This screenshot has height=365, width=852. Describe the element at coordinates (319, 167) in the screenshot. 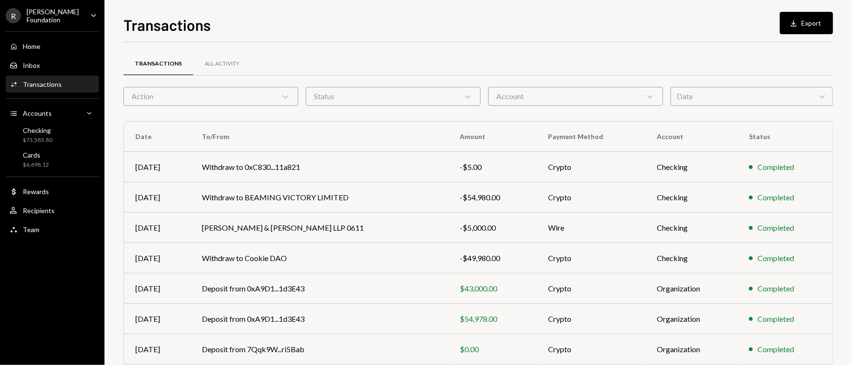

I see `td: Withdraw to 0xC830...11a821` at that location.